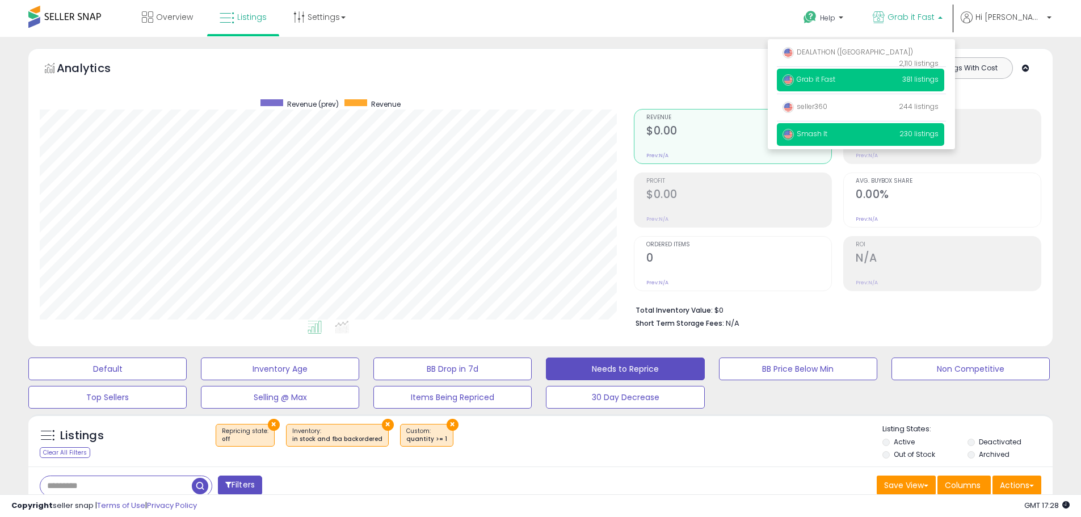 The width and height of the screenshot is (1081, 517). Describe the element at coordinates (948, 181) in the screenshot. I see `span: Avg. Buybox Share` at that location.